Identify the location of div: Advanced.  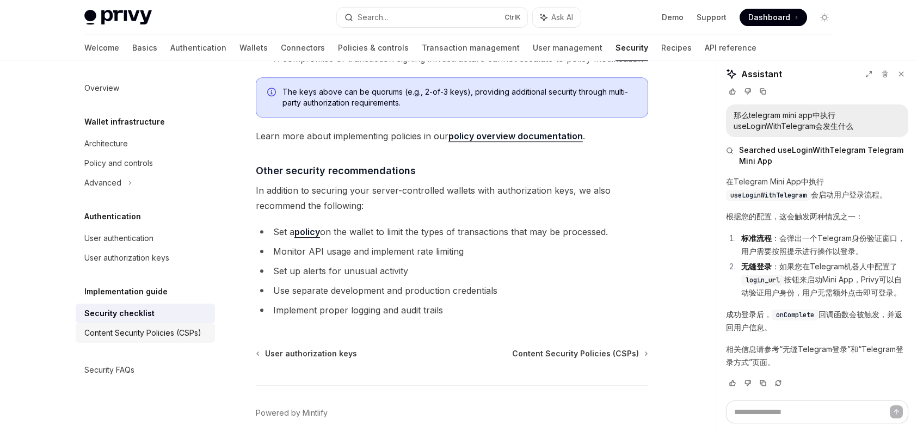
(103, 183).